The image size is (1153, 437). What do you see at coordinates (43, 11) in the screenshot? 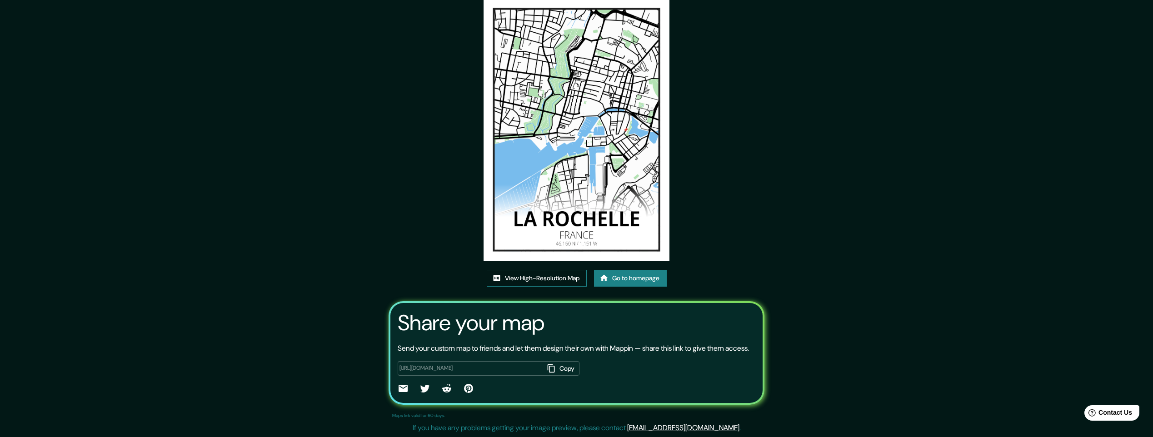
I see `span: Contact Us` at bounding box center [43, 11].